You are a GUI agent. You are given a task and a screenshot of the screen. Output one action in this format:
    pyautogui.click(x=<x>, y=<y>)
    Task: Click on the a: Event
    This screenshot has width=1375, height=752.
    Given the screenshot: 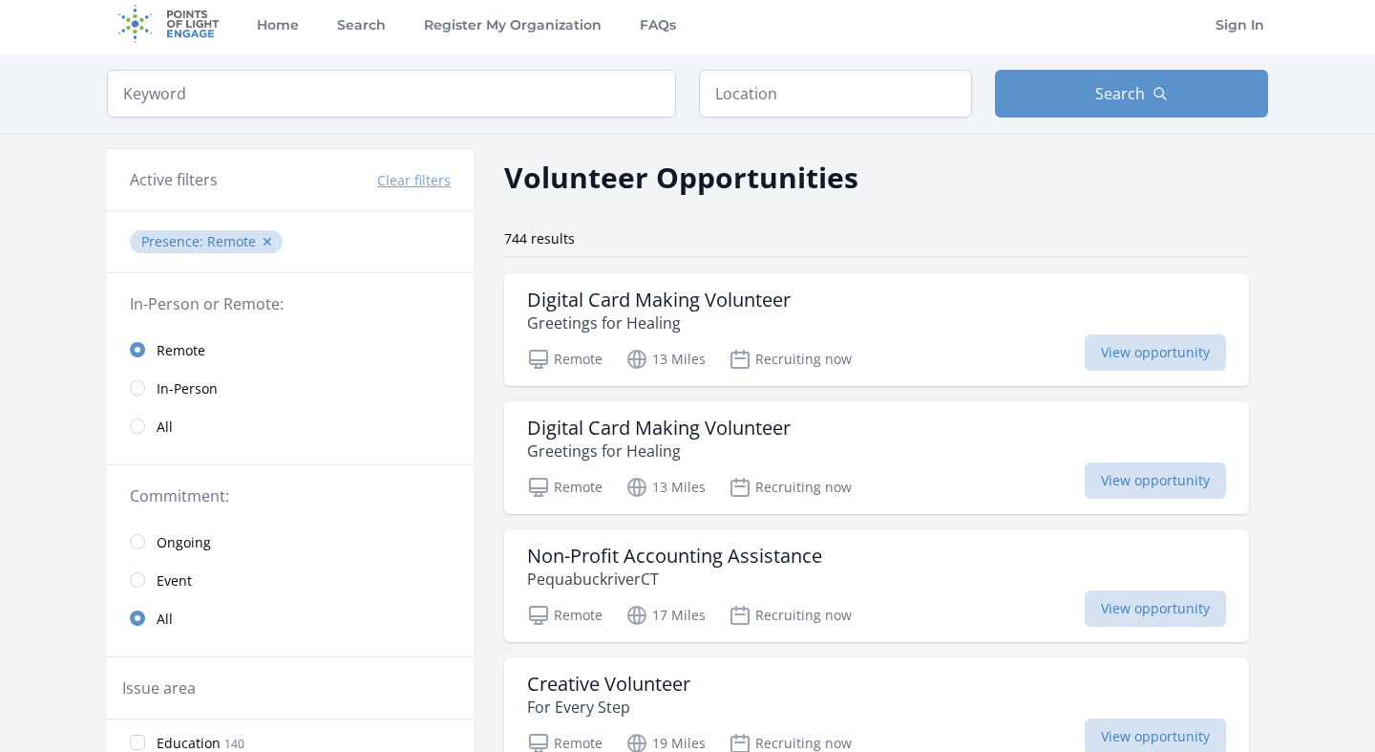 What is the action you would take?
    pyautogui.click(x=290, y=580)
    